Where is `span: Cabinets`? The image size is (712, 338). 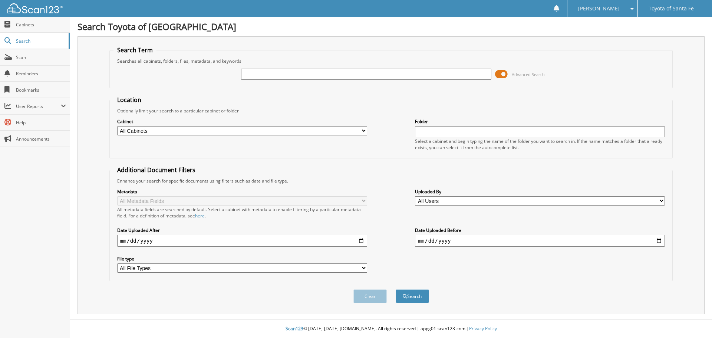 span: Cabinets is located at coordinates (41, 24).